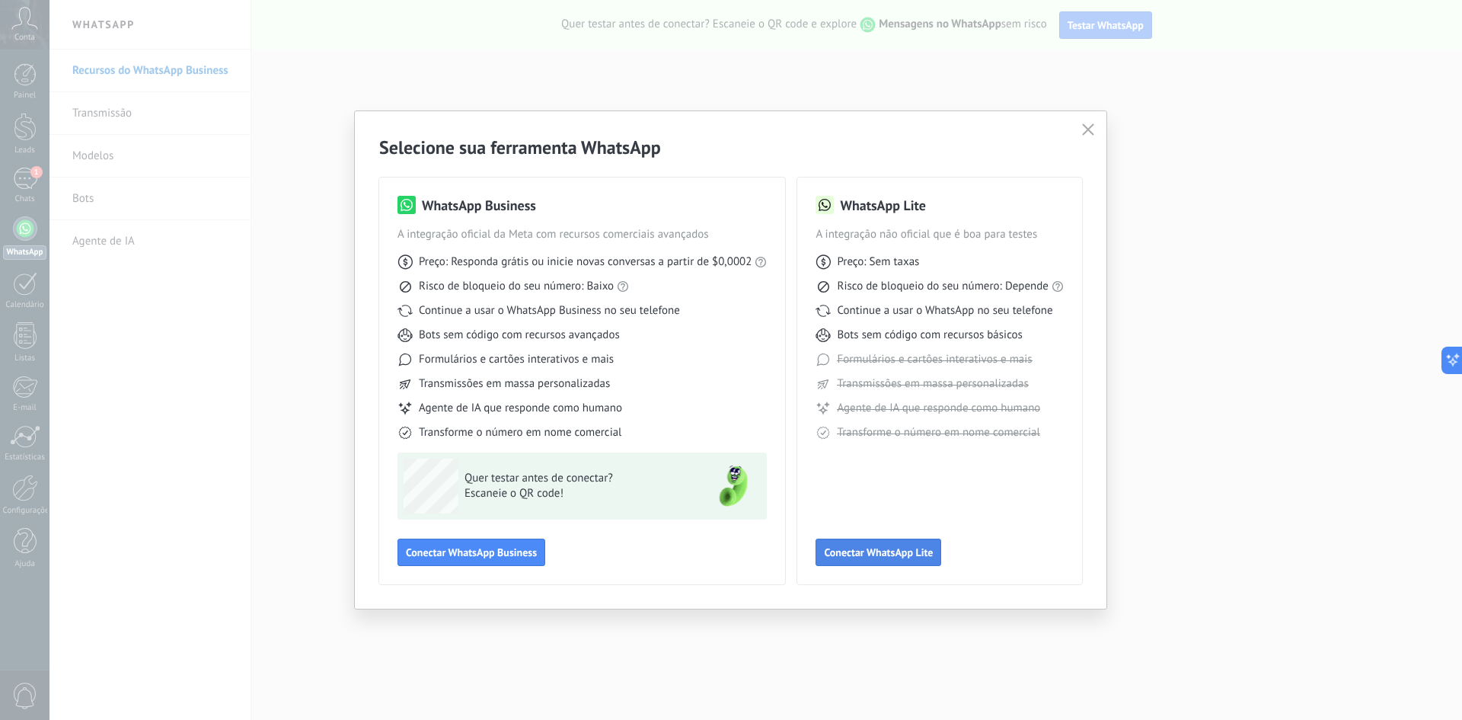 The height and width of the screenshot is (720, 1462). What do you see at coordinates (585, 262) in the screenshot?
I see `span: Preço: Responda grátis ou inicie novas conversas a partir de $0,0002` at bounding box center [585, 262].